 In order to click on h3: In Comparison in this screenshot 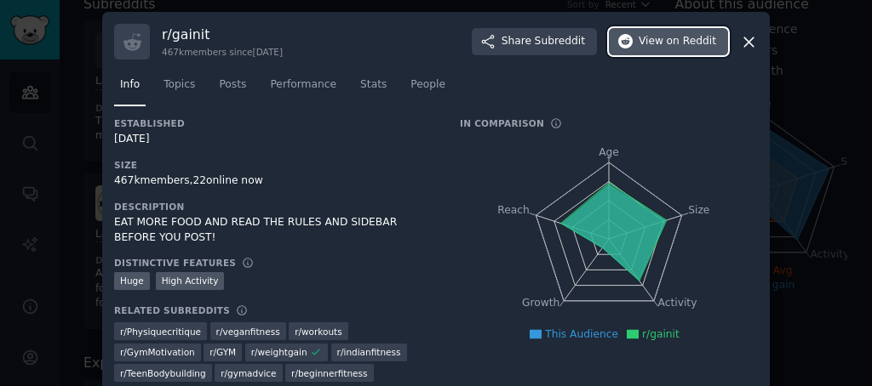, I will do `click(501, 123)`.